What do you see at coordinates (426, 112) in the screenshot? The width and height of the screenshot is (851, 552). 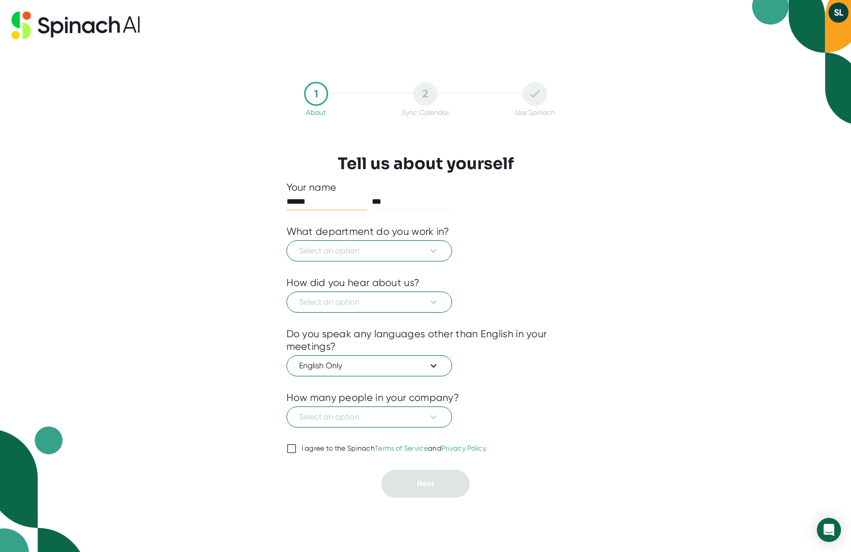 I see `div: Sync Calendar` at bounding box center [426, 112].